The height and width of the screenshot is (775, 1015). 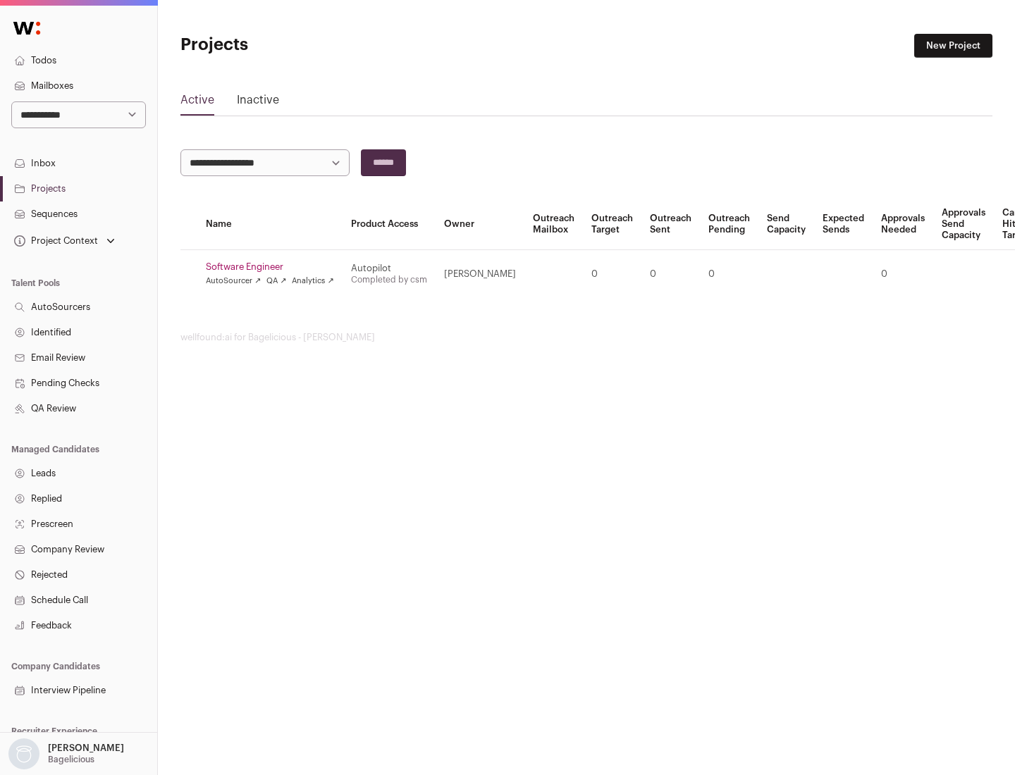 I want to click on th: Expected Sends, so click(x=843, y=224).